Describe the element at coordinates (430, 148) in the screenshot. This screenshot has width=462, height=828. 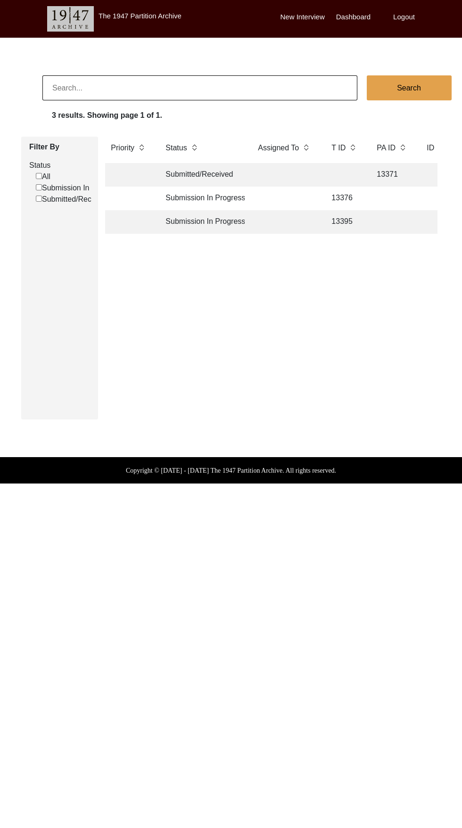
I see `label: ID` at that location.